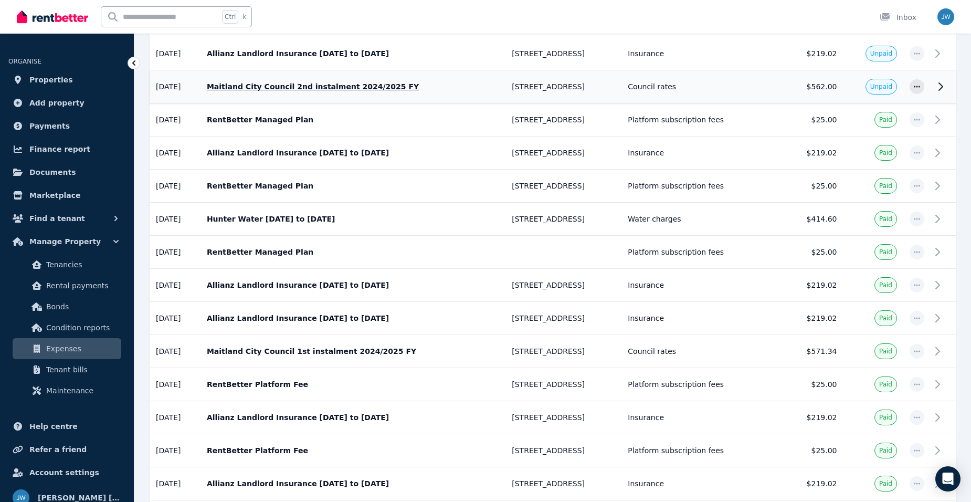  Describe the element at coordinates (67, 307) in the screenshot. I see `a: Bonds` at that location.